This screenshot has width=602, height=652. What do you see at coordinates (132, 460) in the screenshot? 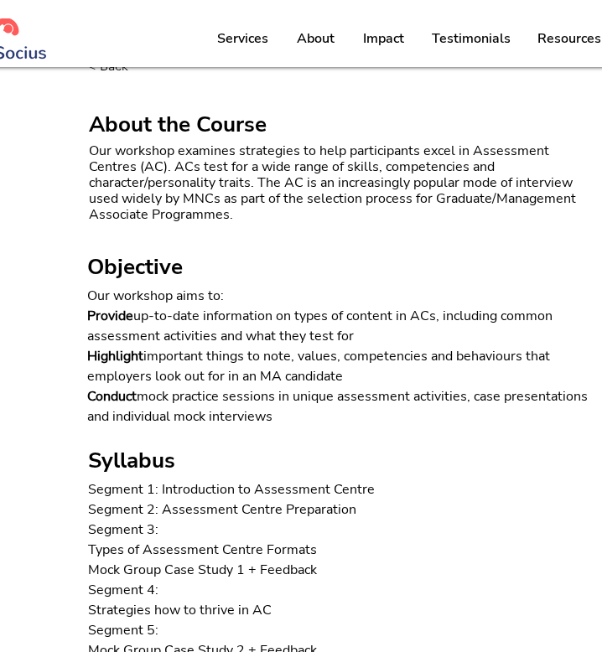
I see `span: Syllabus` at bounding box center [132, 460].